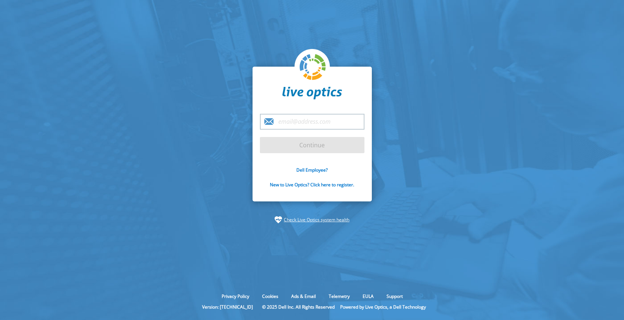 The width and height of the screenshot is (624, 320). Describe the element at coordinates (313, 67) in the screenshot. I see `img: liveoptics-logo.svg` at that location.